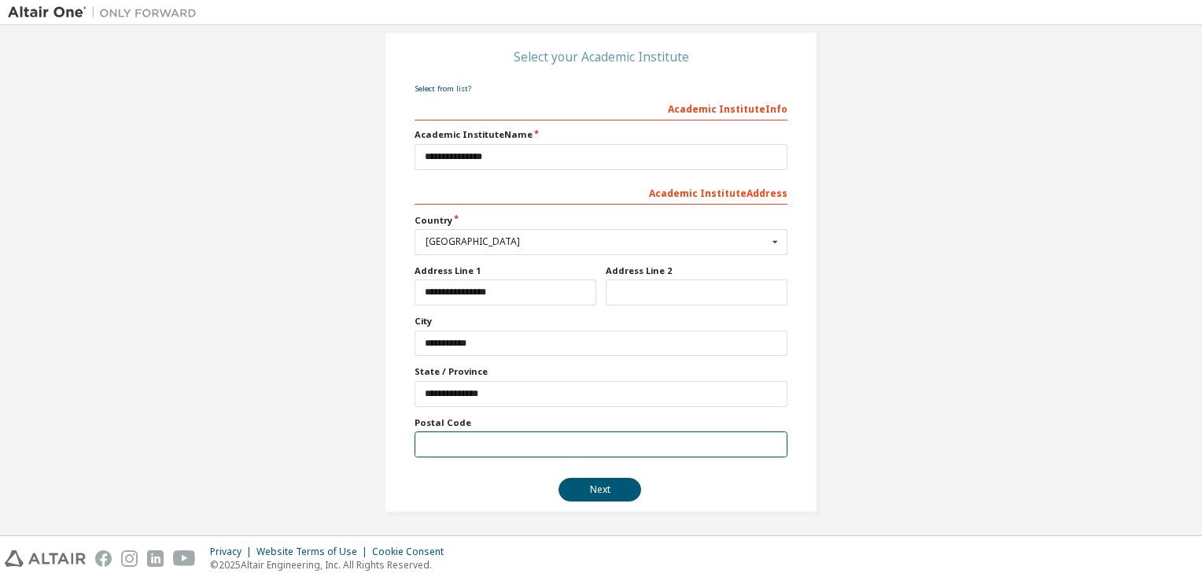 Image resolution: width=1202 pixels, height=581 pixels. I want to click on label: Address Line 2, so click(696, 271).